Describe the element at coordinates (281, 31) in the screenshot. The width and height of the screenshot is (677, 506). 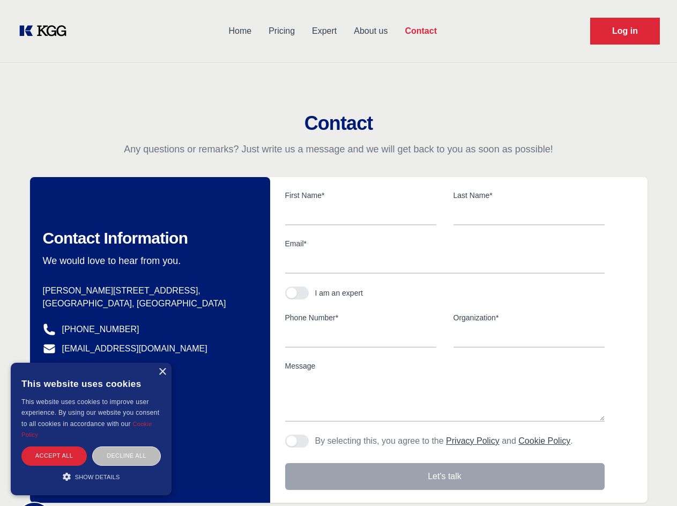
I see `a: Pricing` at that location.